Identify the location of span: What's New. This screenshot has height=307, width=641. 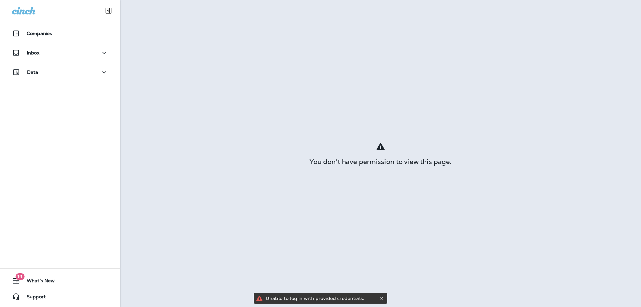
(37, 282).